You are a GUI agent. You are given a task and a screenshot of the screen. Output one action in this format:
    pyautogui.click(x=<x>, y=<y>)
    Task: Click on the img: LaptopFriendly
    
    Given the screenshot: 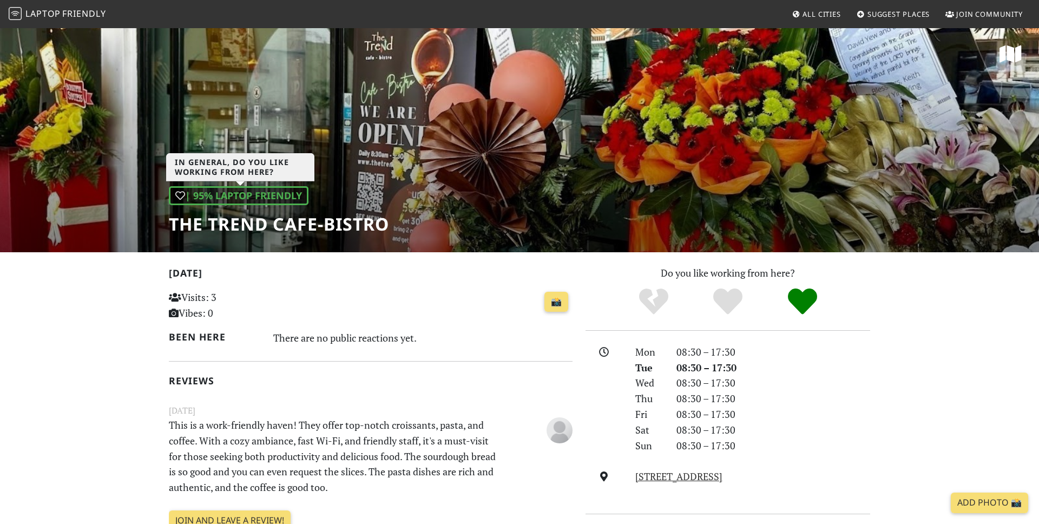 What is the action you would take?
    pyautogui.click(x=15, y=14)
    